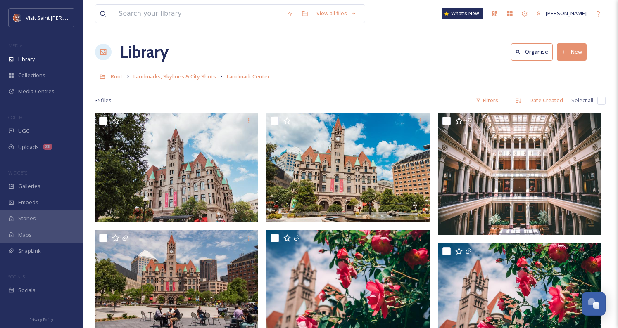 The image size is (618, 328). Describe the element at coordinates (462, 14) in the screenshot. I see `a: What's New` at that location.